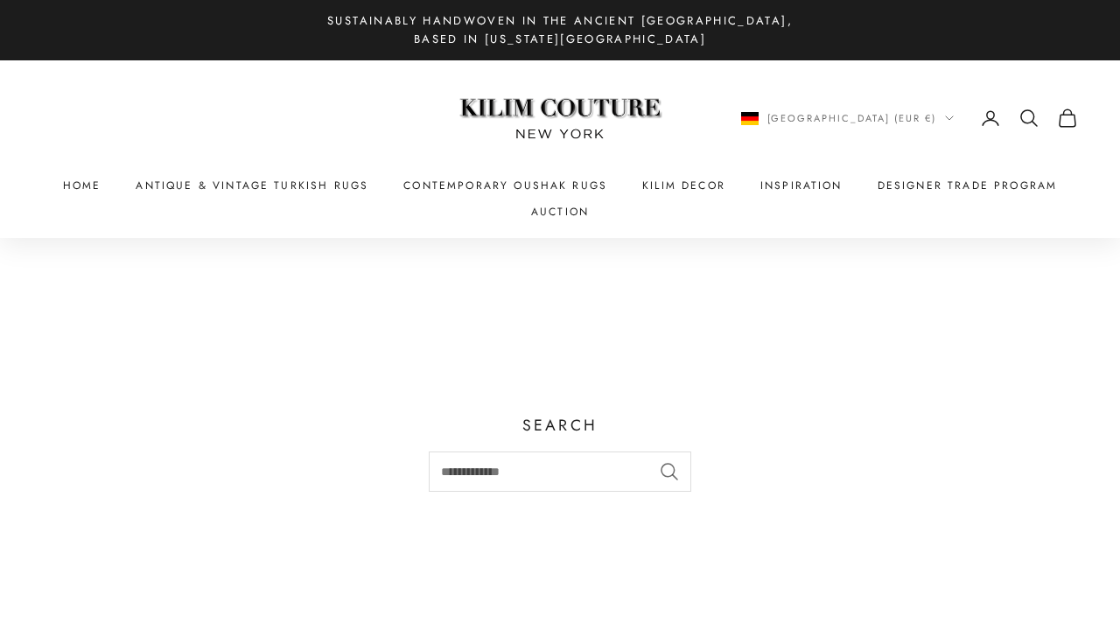  What do you see at coordinates (560, 425) in the screenshot?
I see `h1: Search` at bounding box center [560, 425].